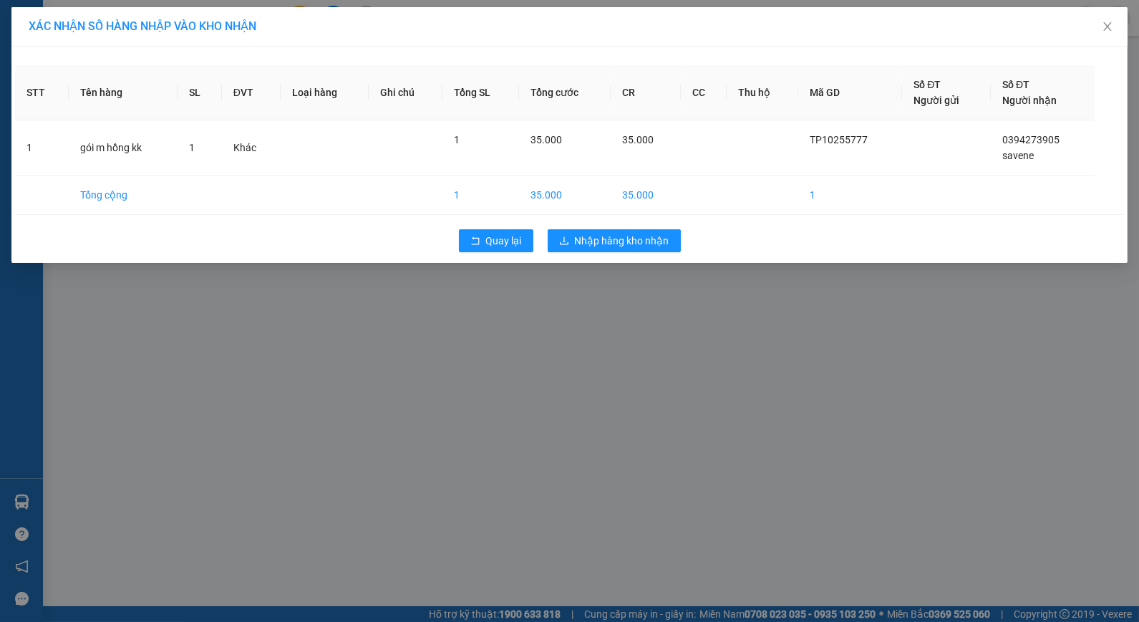  What do you see at coordinates (107, 34) in the screenshot?
I see `p: GỬI:` at bounding box center [107, 34].